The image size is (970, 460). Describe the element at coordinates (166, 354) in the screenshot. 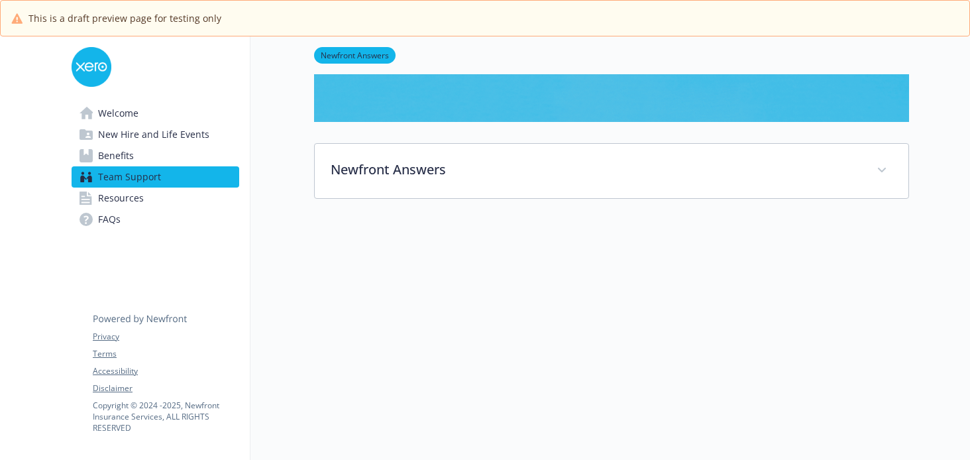

I see `a: Terms` at that location.